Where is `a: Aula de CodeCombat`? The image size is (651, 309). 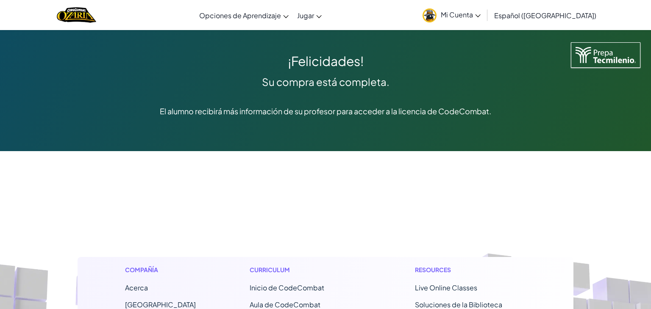
a: Aula de CodeCombat is located at coordinates (285, 305).